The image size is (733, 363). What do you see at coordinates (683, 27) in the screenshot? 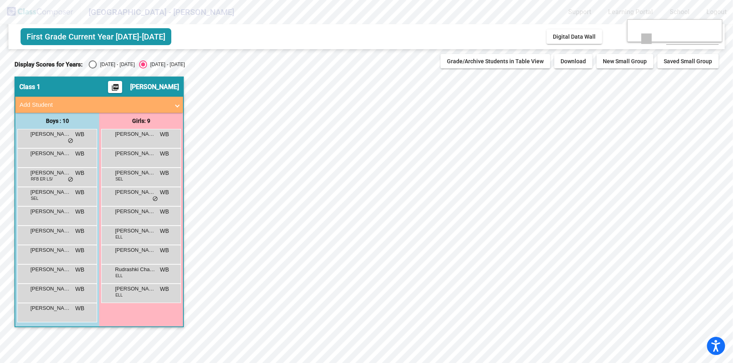
I see `div: Save annotations` at bounding box center [683, 27].